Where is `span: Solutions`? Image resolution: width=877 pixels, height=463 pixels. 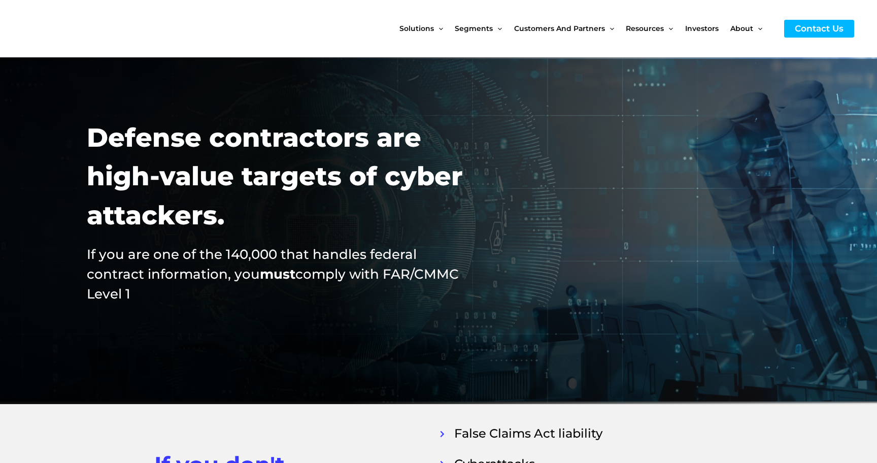
span: Solutions is located at coordinates (417, 28).